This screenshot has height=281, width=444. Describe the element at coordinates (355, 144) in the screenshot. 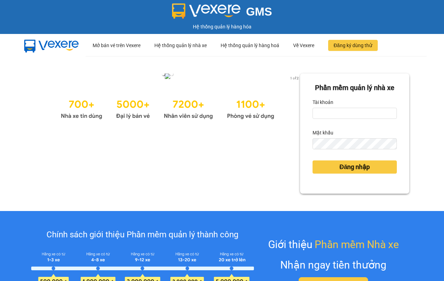

I see `input: Mật khẩu` at that location.